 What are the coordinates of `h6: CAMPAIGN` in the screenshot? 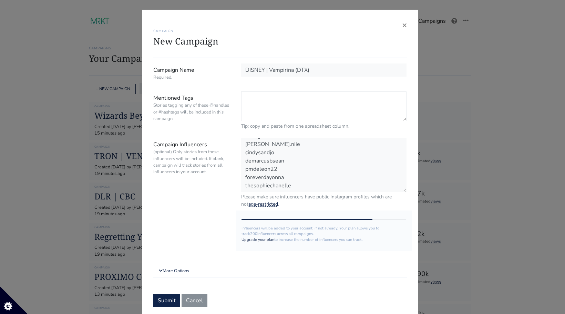 It's located at (280, 31).